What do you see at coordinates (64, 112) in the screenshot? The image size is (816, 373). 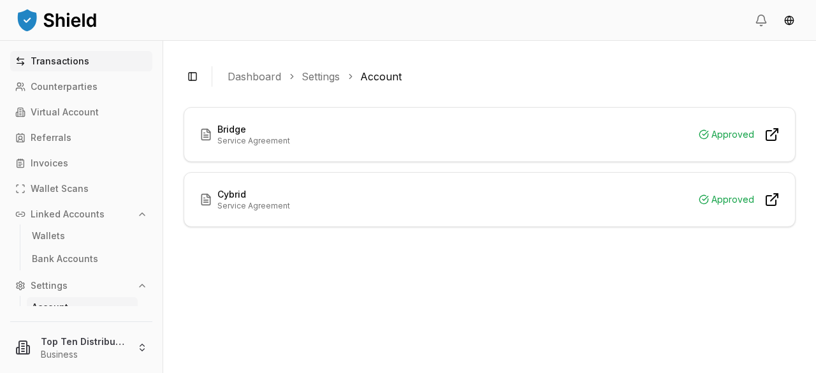 I see `p: Virtual Account` at bounding box center [64, 112].